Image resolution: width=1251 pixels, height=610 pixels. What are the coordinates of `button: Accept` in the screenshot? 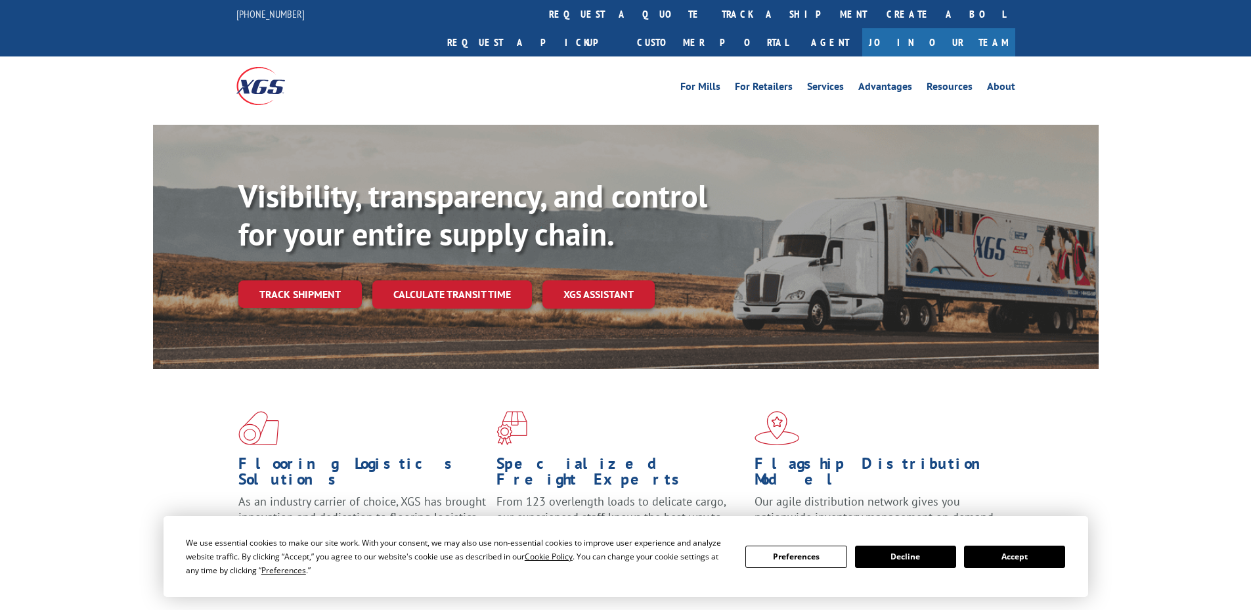 It's located at (1014, 557).